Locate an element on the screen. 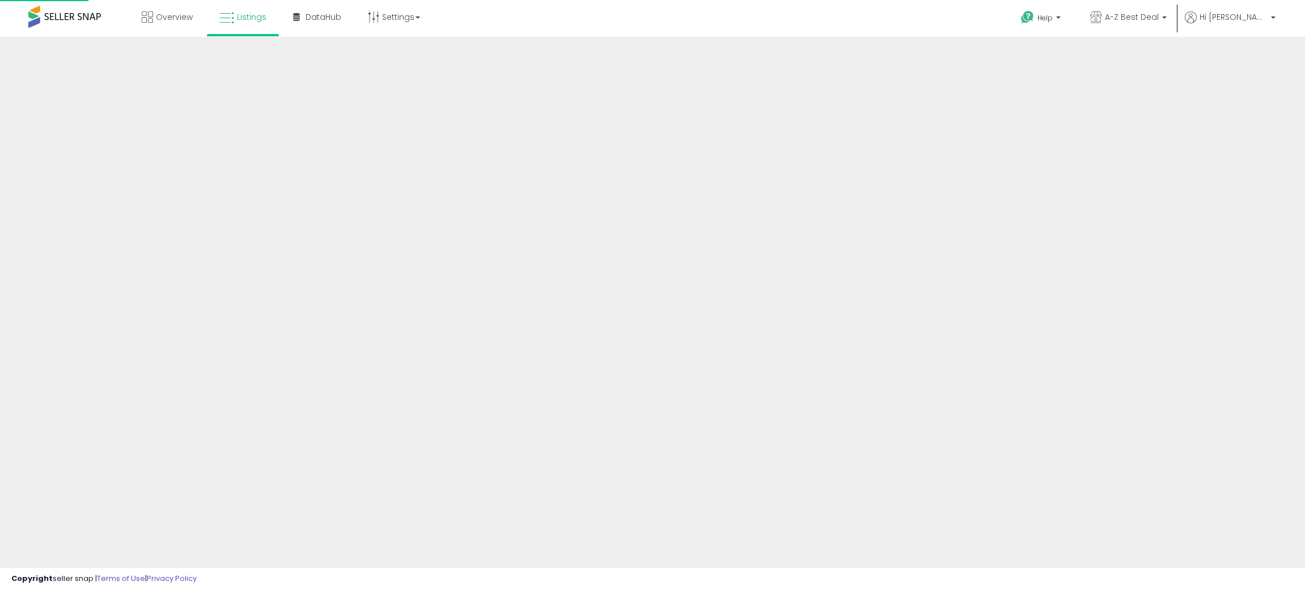  a: Help is located at coordinates (1042, 19).